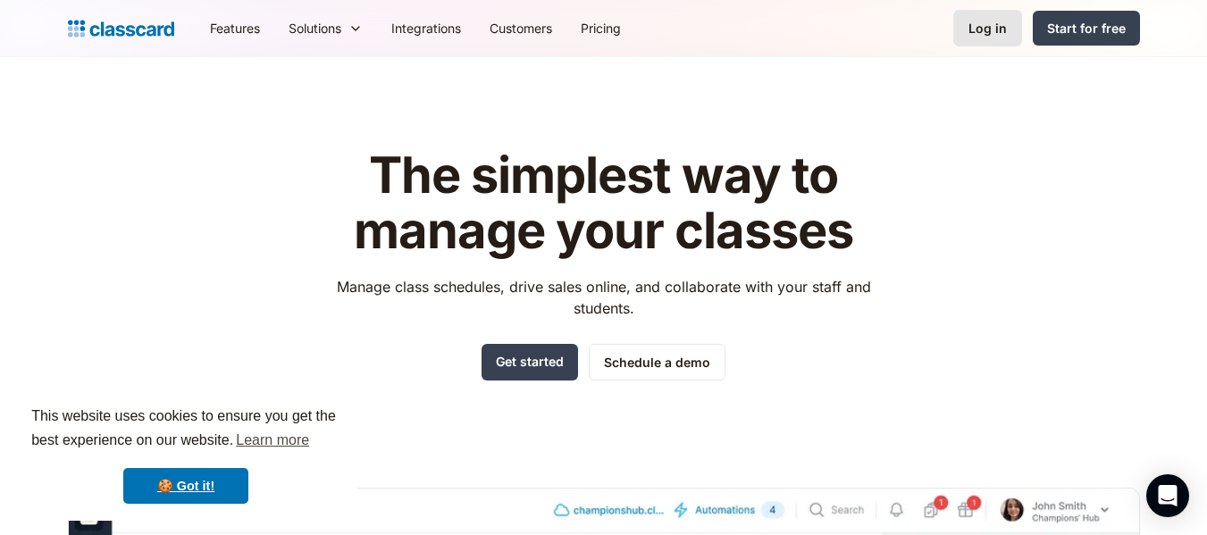 The width and height of the screenshot is (1207, 535). Describe the element at coordinates (272, 440) in the screenshot. I see `a: learn more about cookies` at that location.